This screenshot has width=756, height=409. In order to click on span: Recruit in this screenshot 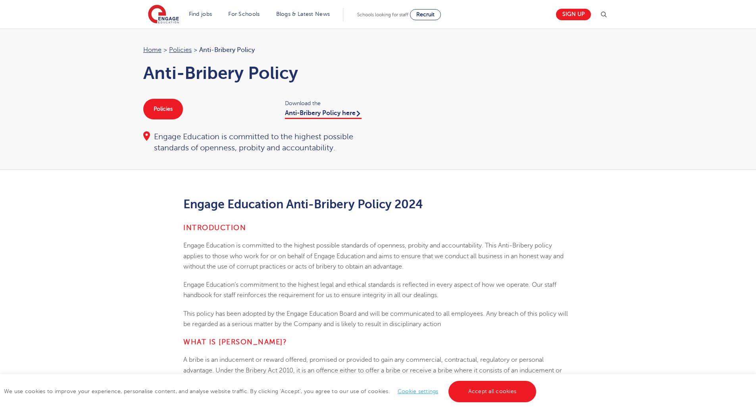, I will do `click(426, 14)`.